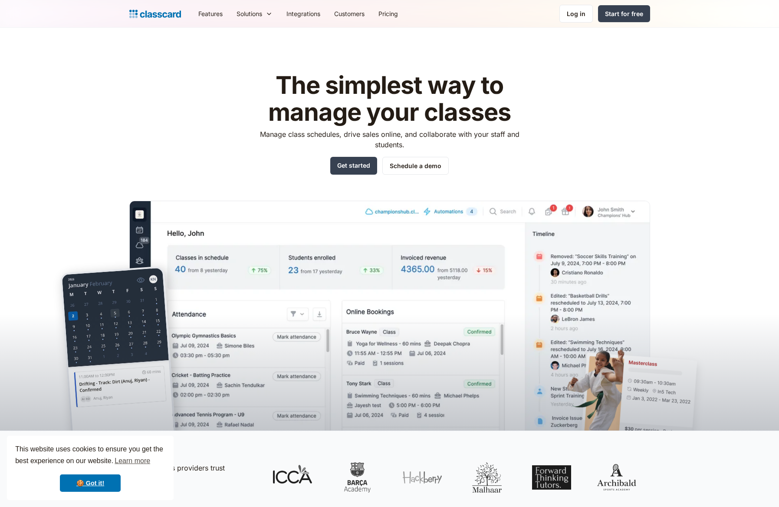 This screenshot has width=779, height=507. What do you see at coordinates (90, 455) in the screenshot?
I see `span: This website uses cookies to ensure you get the best experience on our website.` at bounding box center [90, 455].